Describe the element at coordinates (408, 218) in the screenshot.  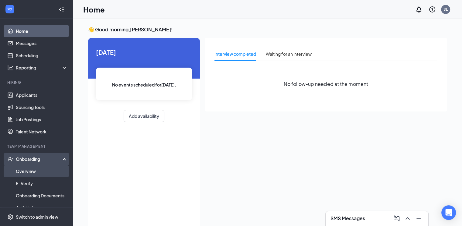
I see `svg: ChevronUp` at that location.